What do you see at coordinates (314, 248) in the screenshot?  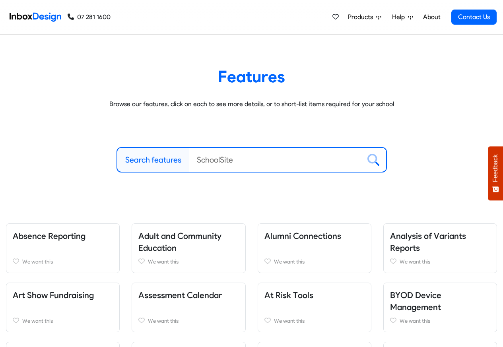 I see `div: Alumni Connections` at bounding box center [314, 248].